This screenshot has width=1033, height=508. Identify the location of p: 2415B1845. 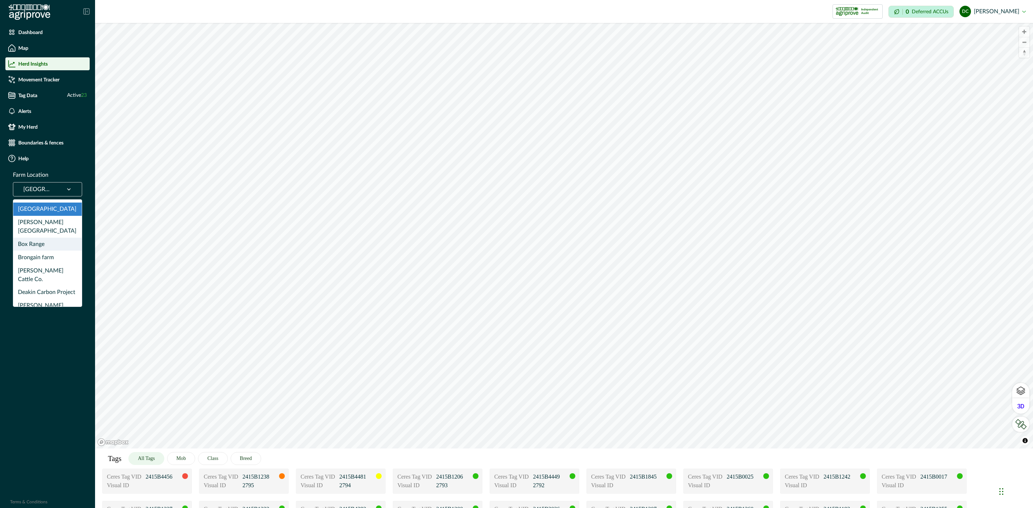
(648, 477).